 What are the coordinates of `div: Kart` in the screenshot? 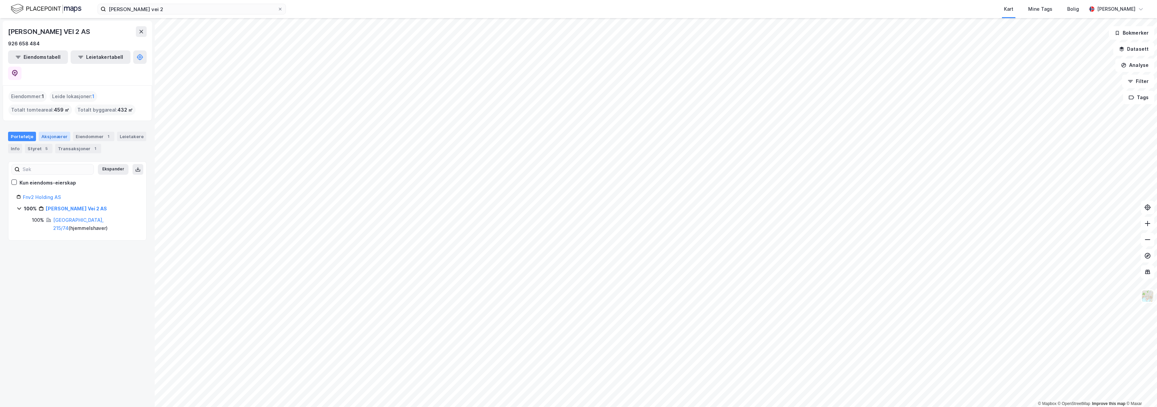 It's located at (1008, 9).